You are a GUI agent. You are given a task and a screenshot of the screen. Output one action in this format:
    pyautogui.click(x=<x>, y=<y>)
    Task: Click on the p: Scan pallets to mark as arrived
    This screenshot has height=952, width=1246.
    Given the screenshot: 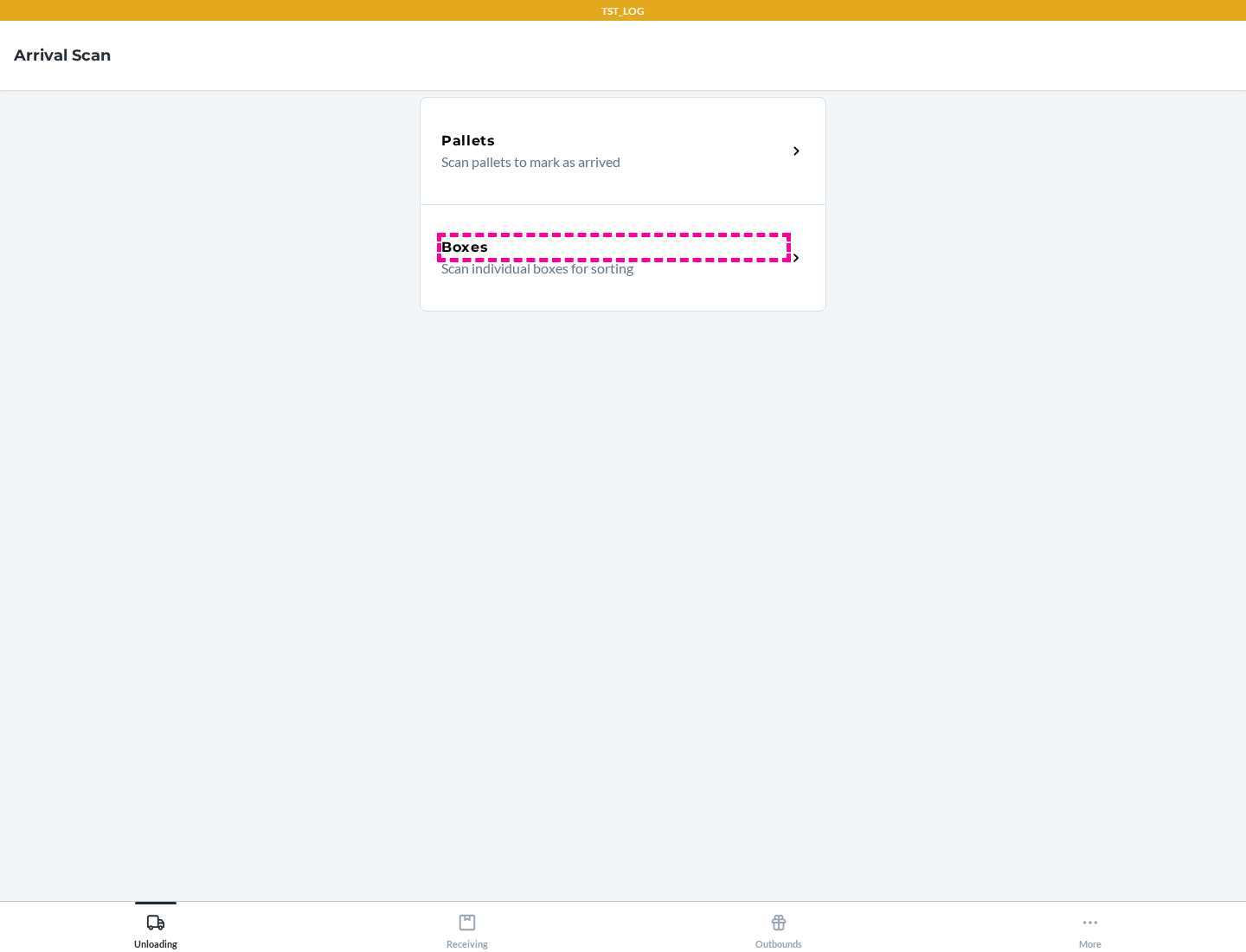 What is the action you would take?
    pyautogui.click(x=607, y=162)
    